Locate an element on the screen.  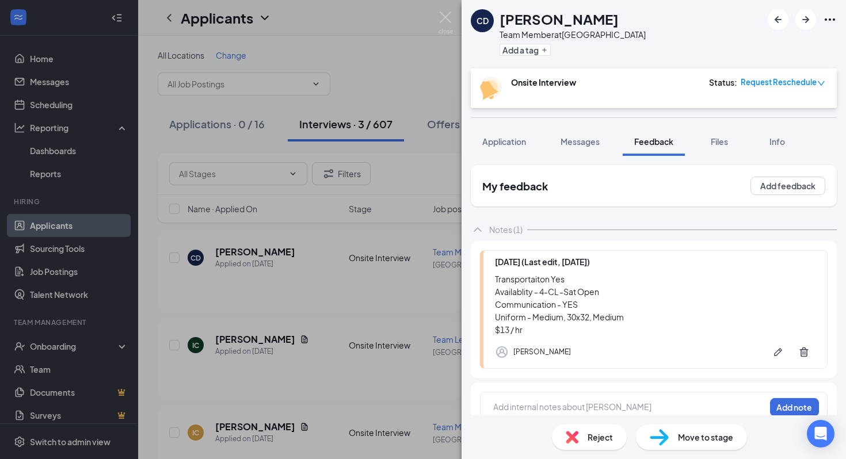
svg: Pen is located at coordinates (778, 352).